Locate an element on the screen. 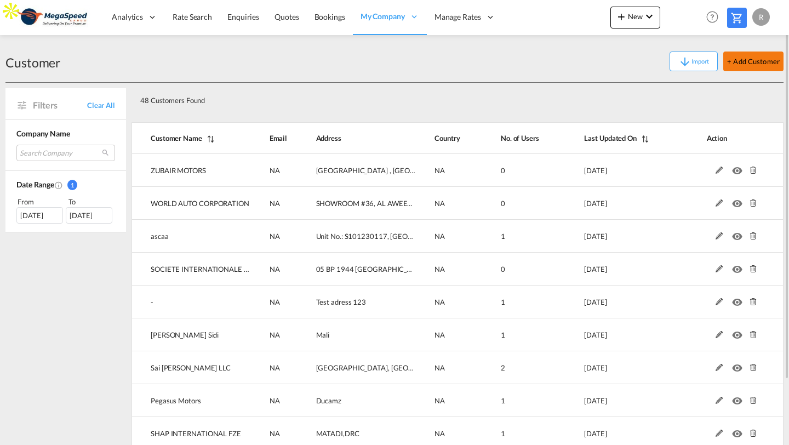  div: Customer is located at coordinates (33, 62).